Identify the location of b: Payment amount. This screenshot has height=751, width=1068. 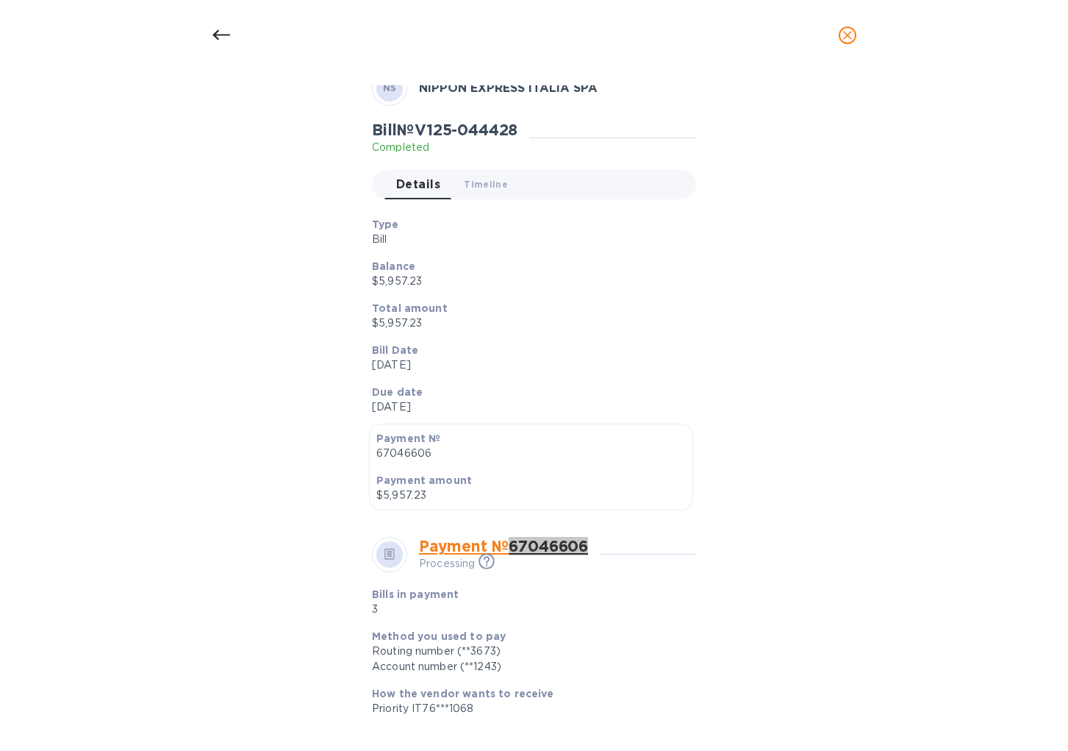
(424, 480).